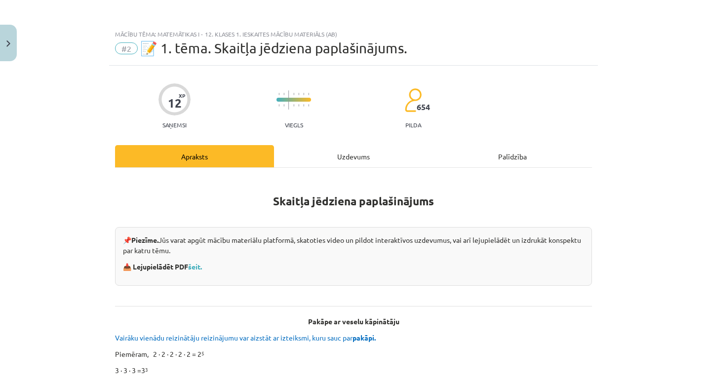 The height and width of the screenshot is (382, 707). Describe the element at coordinates (512, 156) in the screenshot. I see `div: Palīdzība` at that location.